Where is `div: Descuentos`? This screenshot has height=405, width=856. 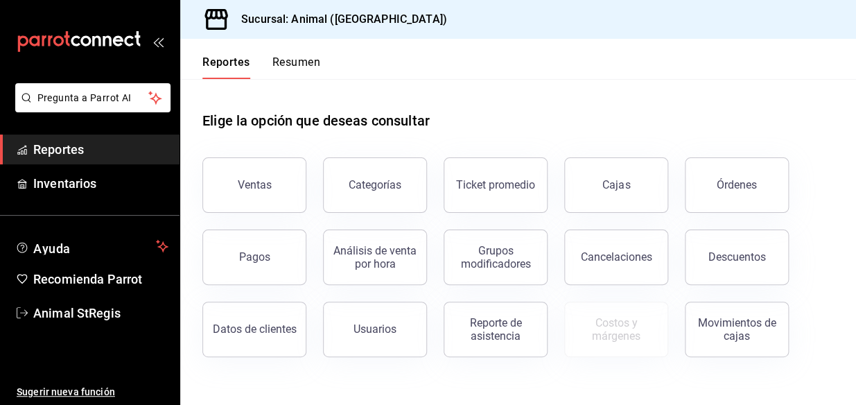
div: Descuentos is located at coordinates (737, 257).